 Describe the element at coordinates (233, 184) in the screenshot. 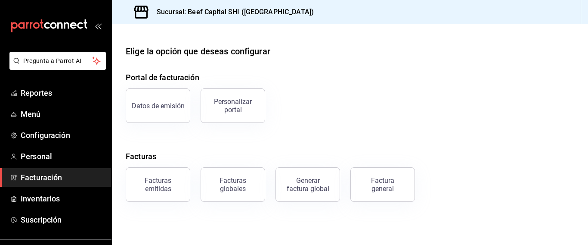

I see `div: Facturas globales` at that location.